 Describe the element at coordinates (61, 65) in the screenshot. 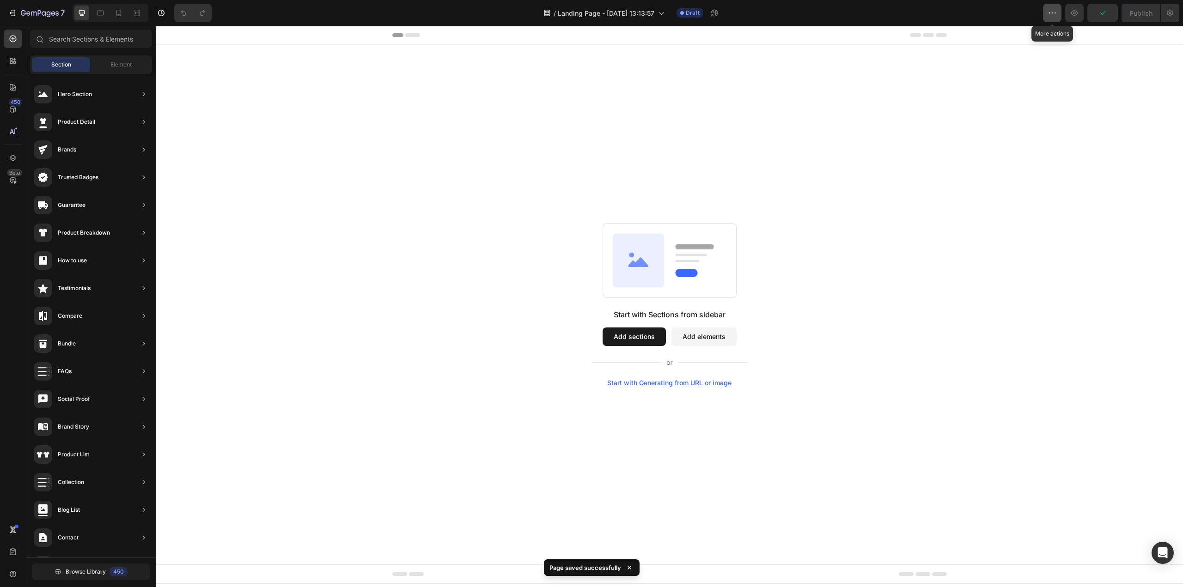

I see `span: Section` at that location.